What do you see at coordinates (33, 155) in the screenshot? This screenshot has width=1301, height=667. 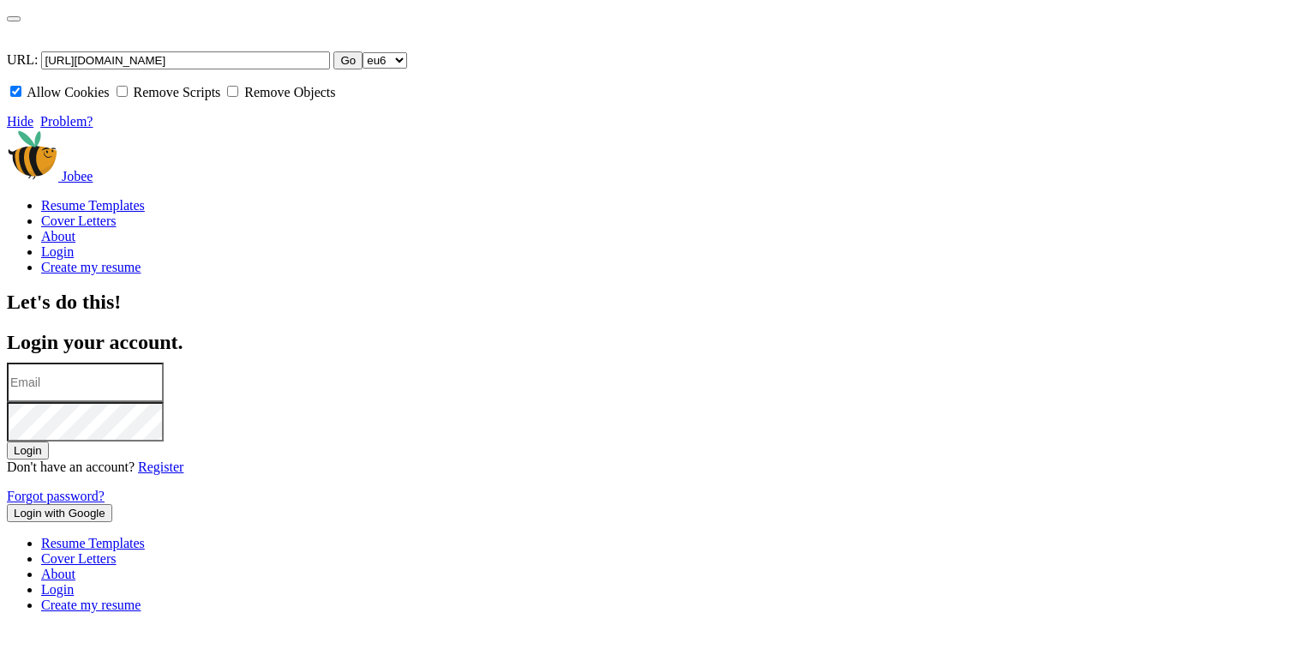 I see `img: jobee.io` at bounding box center [33, 155].